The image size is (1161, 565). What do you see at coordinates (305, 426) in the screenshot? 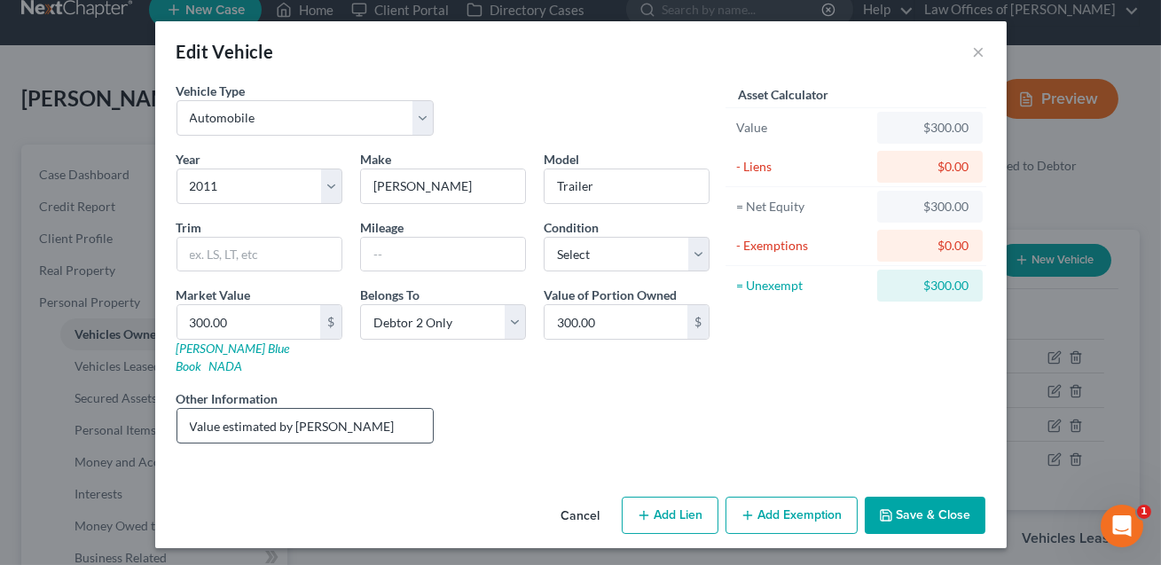
I see `input: (optional)` at bounding box center [305, 426].